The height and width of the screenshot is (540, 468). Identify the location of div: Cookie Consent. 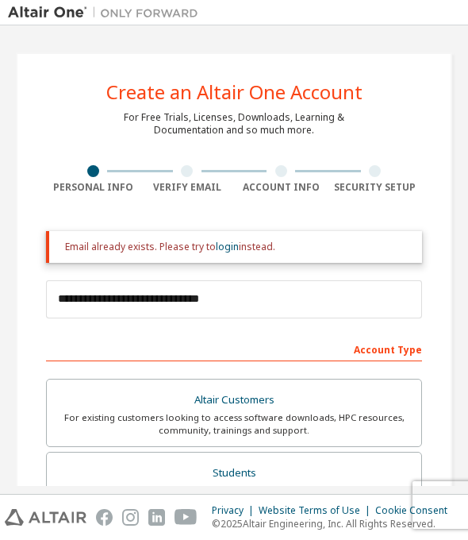
(416, 511).